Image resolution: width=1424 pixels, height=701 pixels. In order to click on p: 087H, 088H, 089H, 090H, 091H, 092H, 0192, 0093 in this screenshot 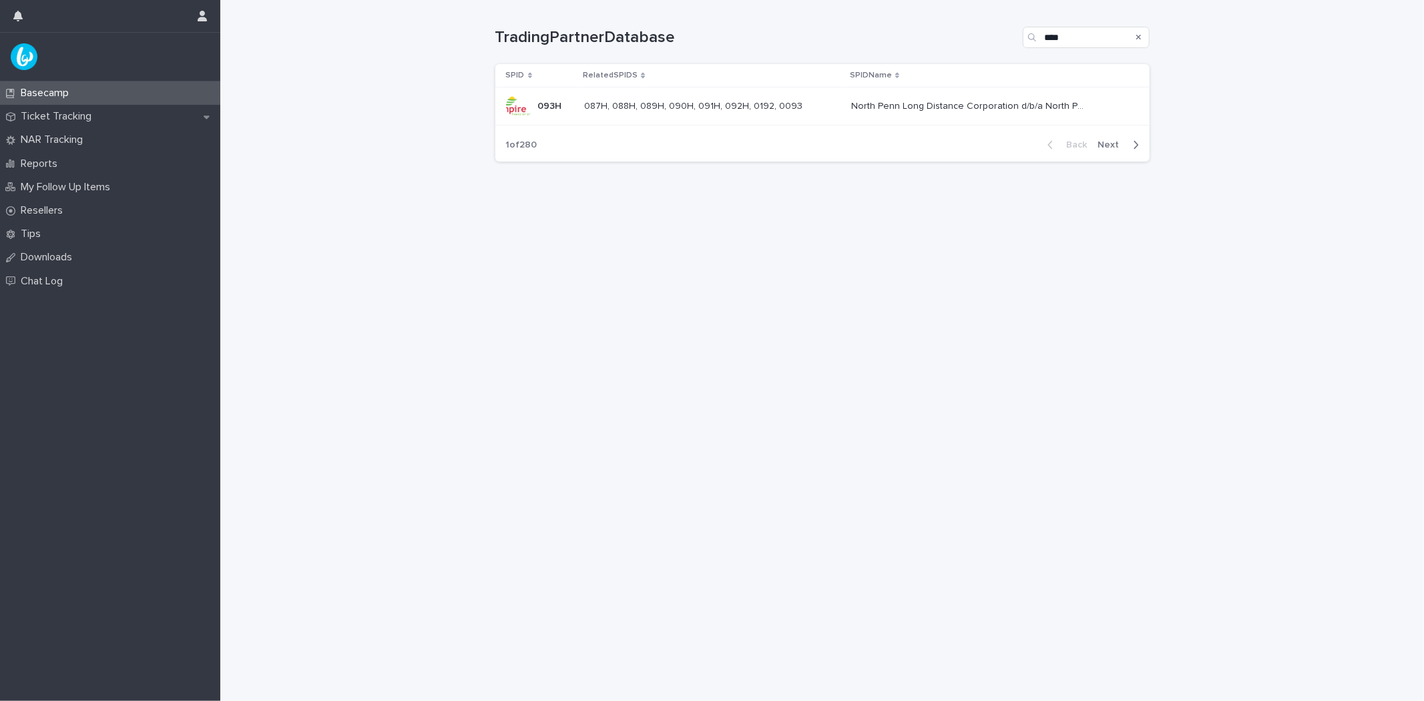, I will do `click(694, 105)`.